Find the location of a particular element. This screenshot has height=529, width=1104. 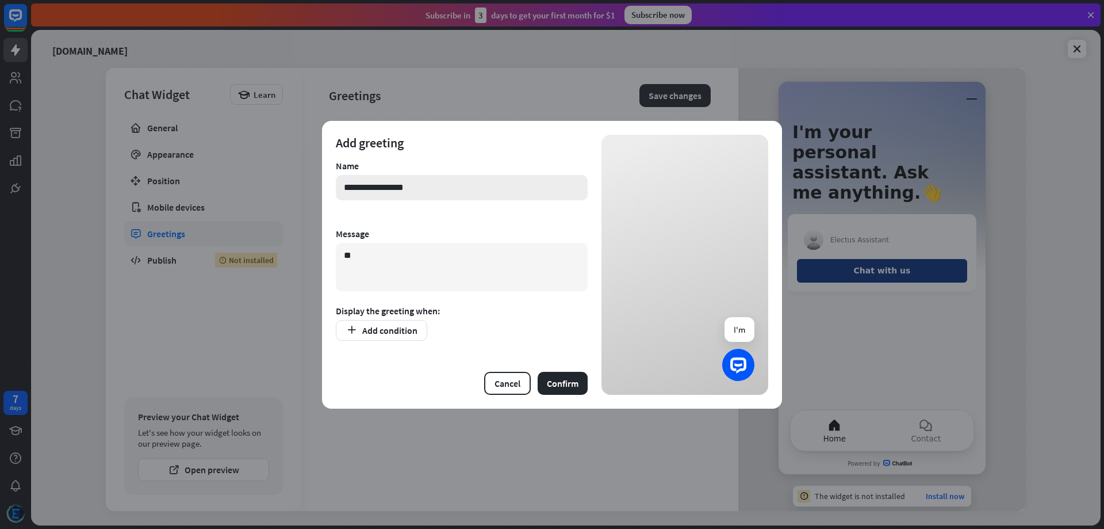

div: I'm is located at coordinates (740, 329).